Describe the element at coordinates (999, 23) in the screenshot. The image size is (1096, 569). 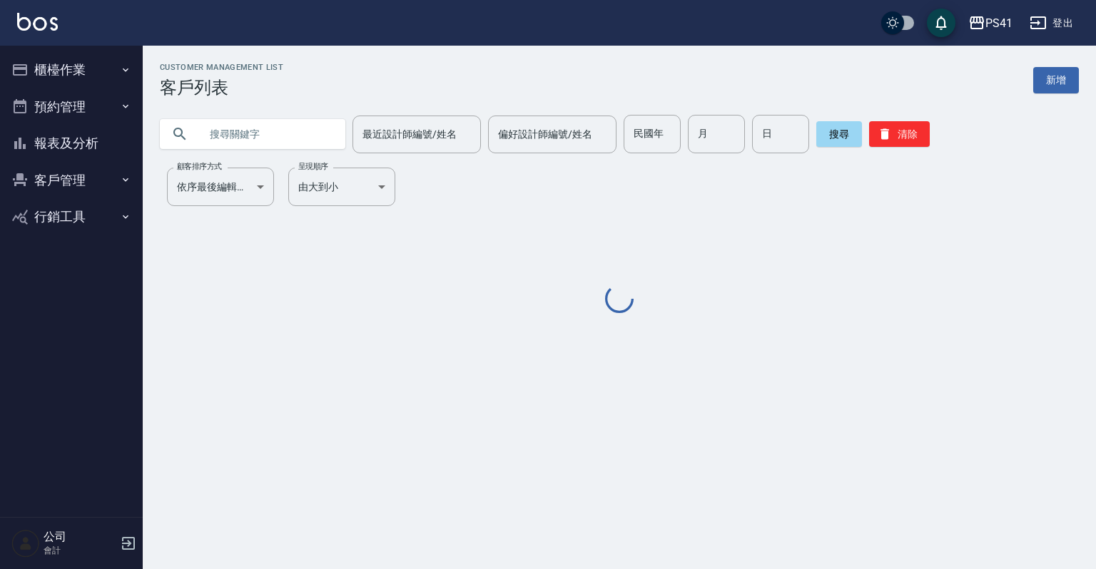
I see `div: PS41` at that location.